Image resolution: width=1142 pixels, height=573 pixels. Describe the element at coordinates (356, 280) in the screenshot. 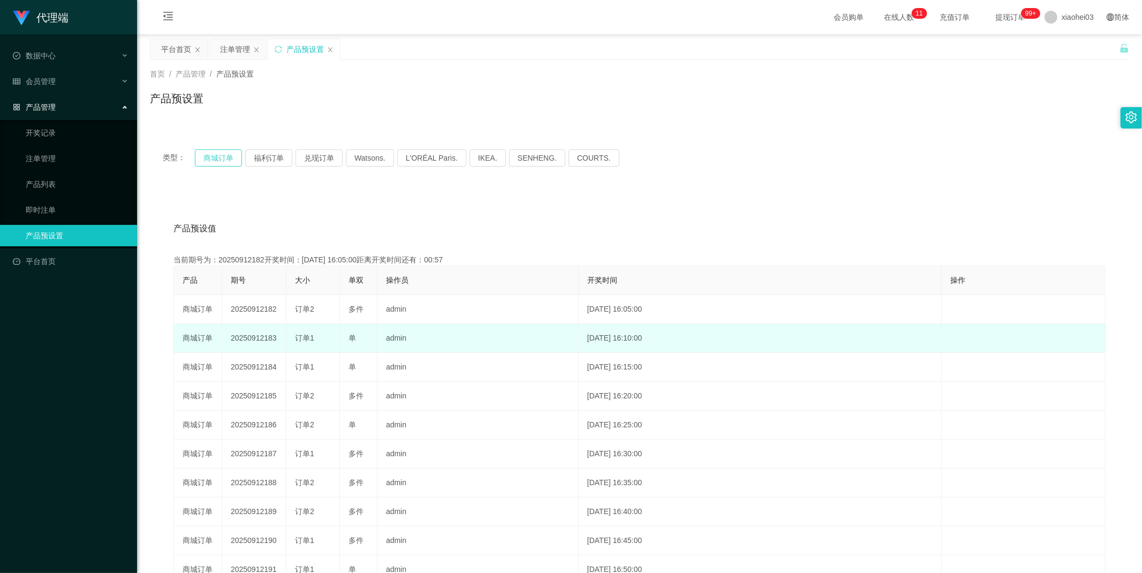

I see `span: 单双` at that location.